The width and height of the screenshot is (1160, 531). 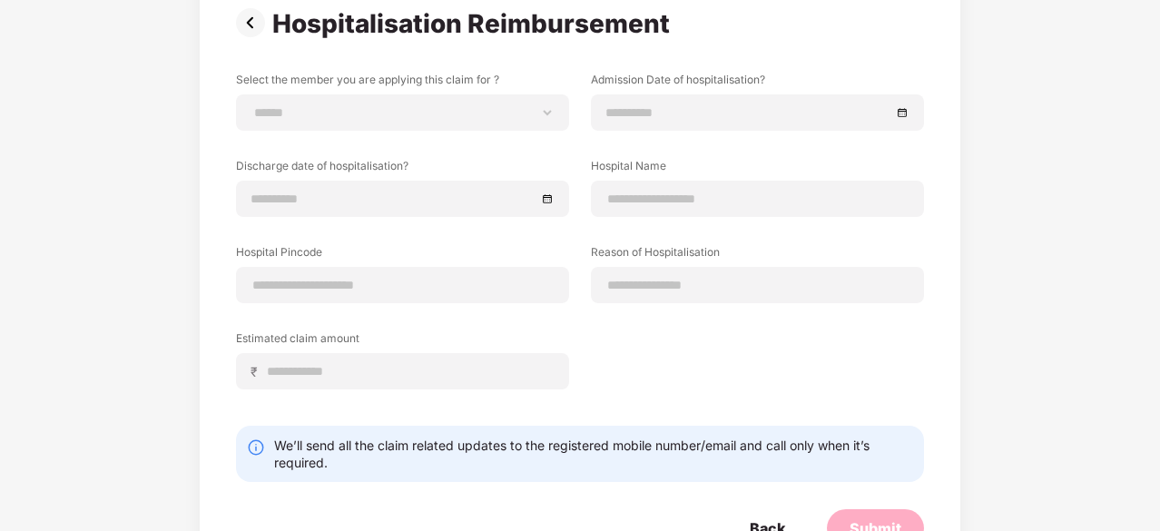 I want to click on label: Discharge date of hospitalisation?, so click(x=402, y=169).